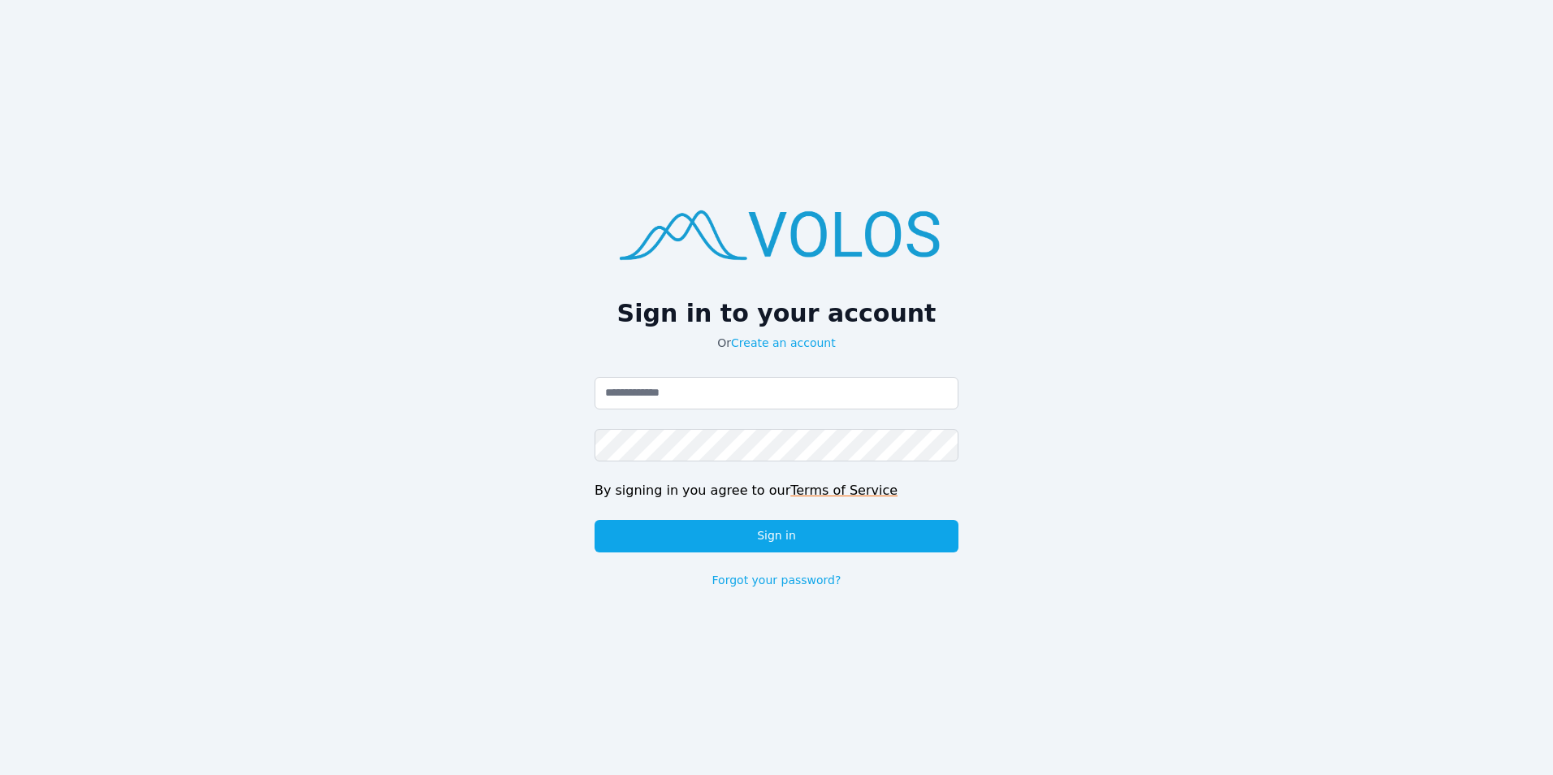  What do you see at coordinates (776, 580) in the screenshot?
I see `a: Forgot your password?` at bounding box center [776, 580].